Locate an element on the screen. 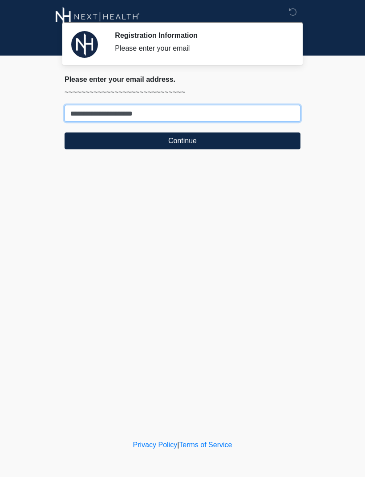 This screenshot has width=365, height=477. button: Continue is located at coordinates (182, 141).